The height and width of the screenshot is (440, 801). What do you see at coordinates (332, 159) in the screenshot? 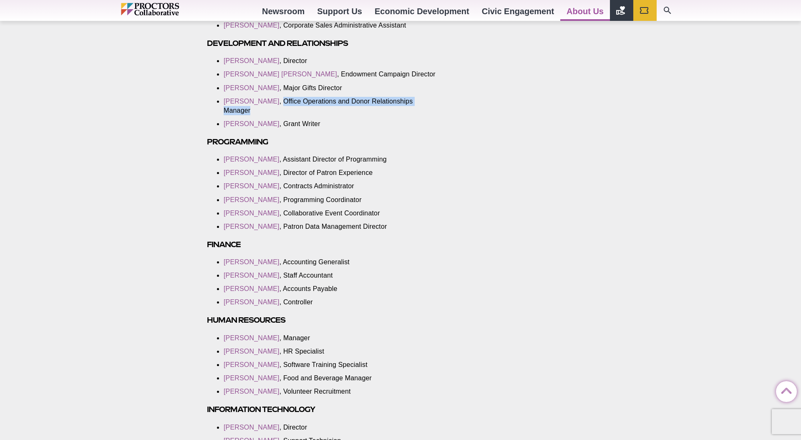
I see `li: , Assistant Director of Programming` at bounding box center [332, 159].